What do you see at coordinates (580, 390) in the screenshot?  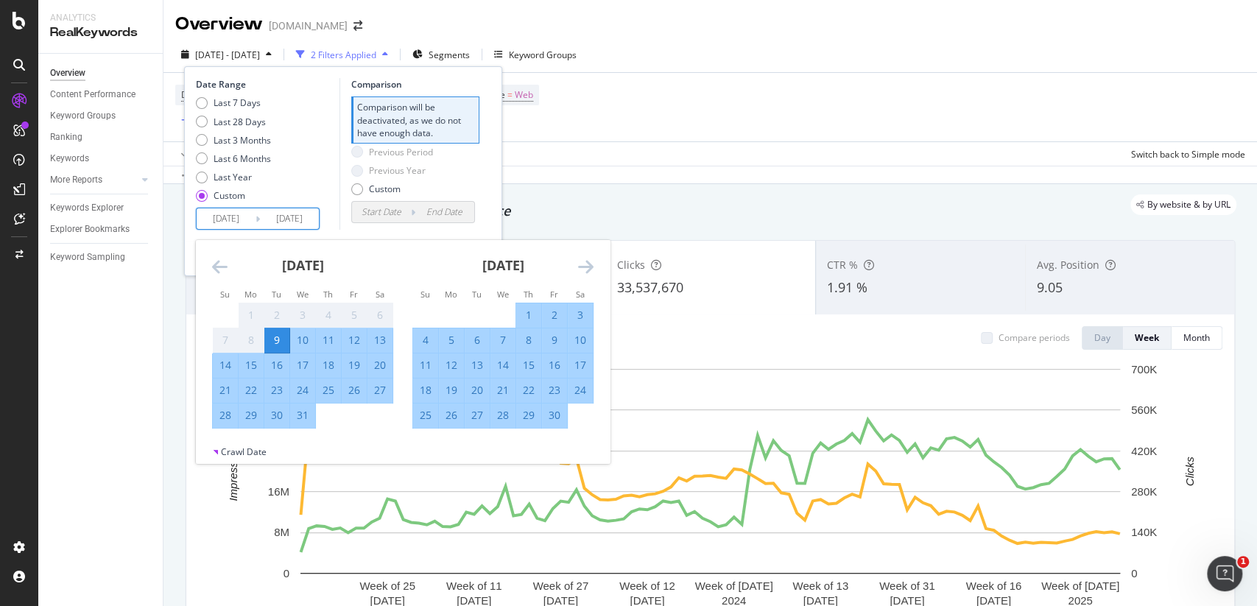 I see `td: Selected. Saturday, June 24, 2023` at bounding box center [580, 390].